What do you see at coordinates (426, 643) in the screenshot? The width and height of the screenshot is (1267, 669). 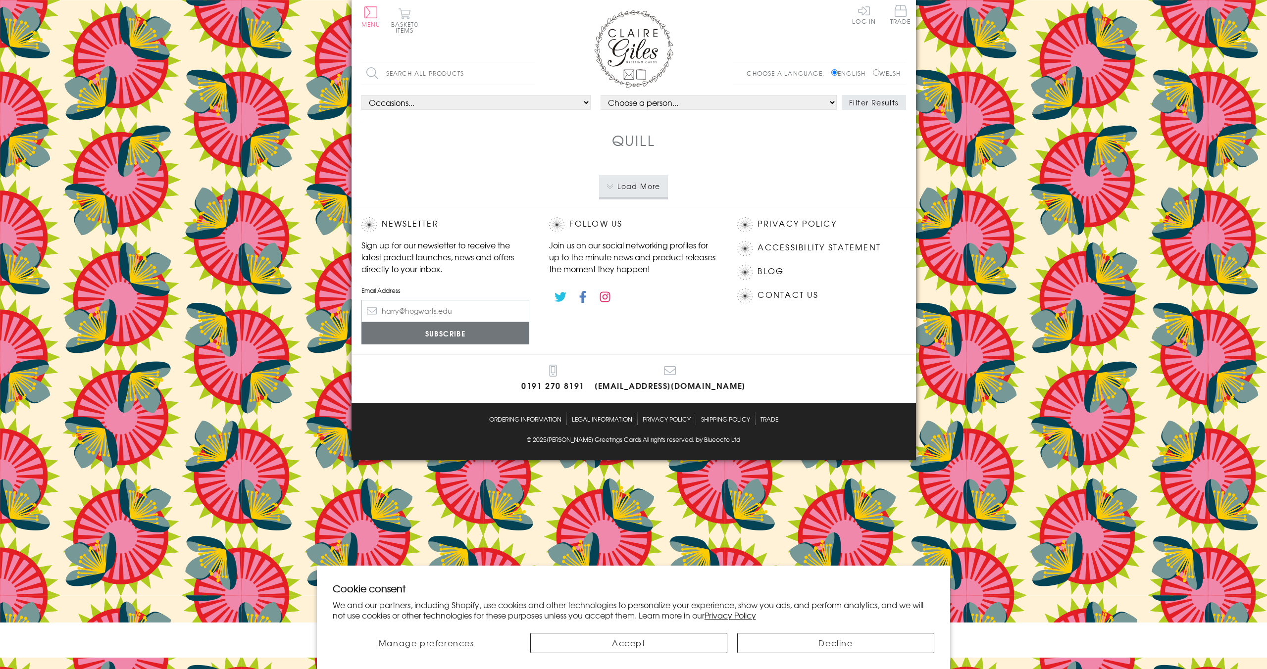 I see `button: Manage preferences` at bounding box center [426, 643].